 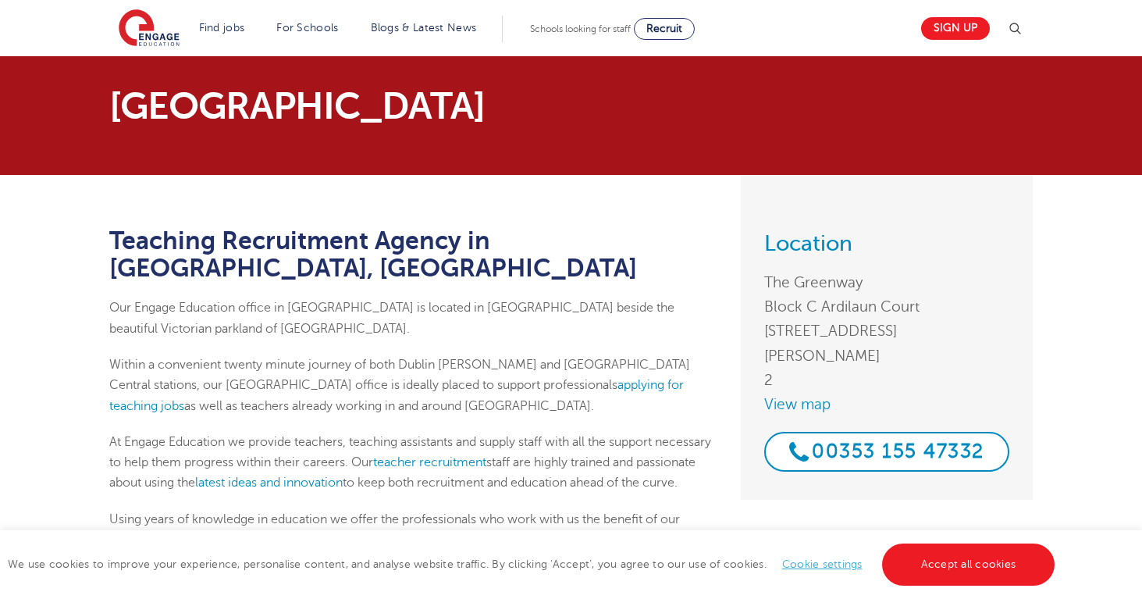 What do you see at coordinates (580, 29) in the screenshot?
I see `span: Schools looking for staff` at bounding box center [580, 29].